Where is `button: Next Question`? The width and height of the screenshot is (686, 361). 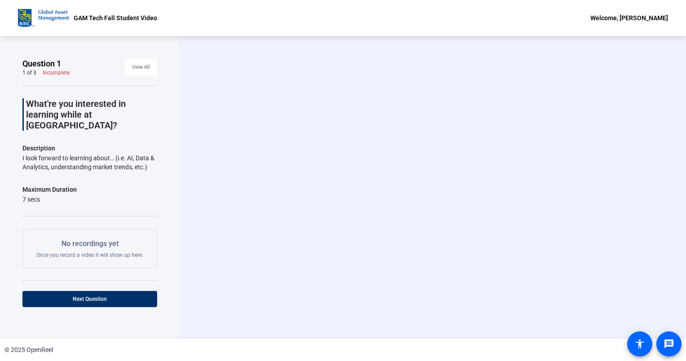 button: Next Question is located at coordinates (90, 299).